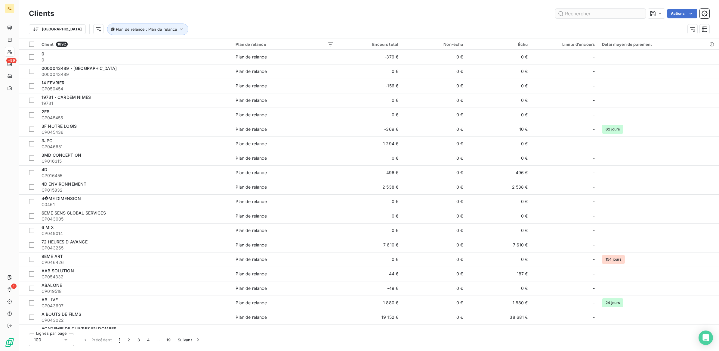  What do you see at coordinates (614, 259) in the screenshot?
I see `span: 154 jours` at bounding box center [614, 259].